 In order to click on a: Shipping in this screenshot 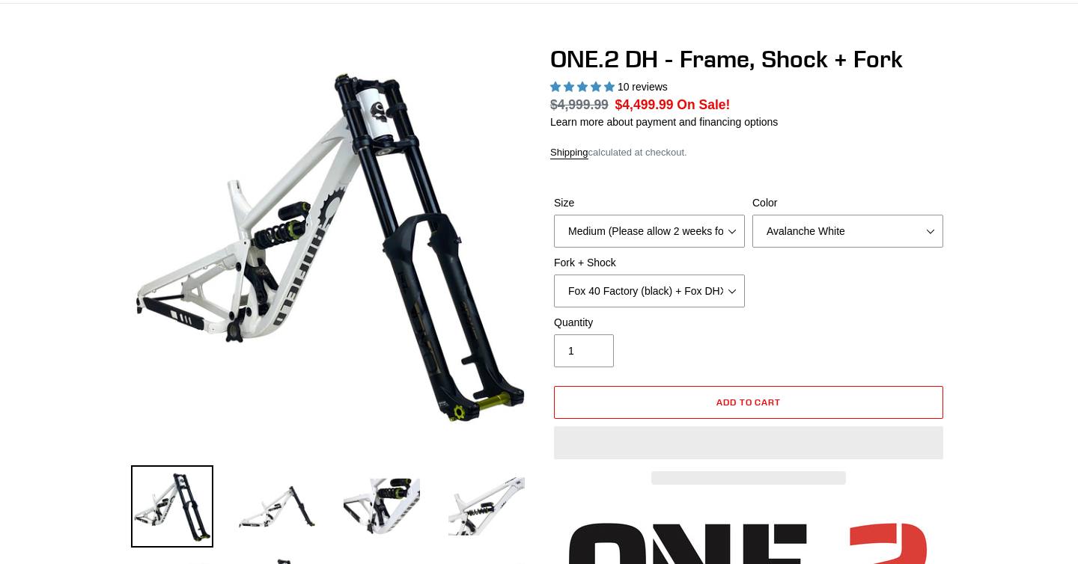, I will do `click(569, 153)`.